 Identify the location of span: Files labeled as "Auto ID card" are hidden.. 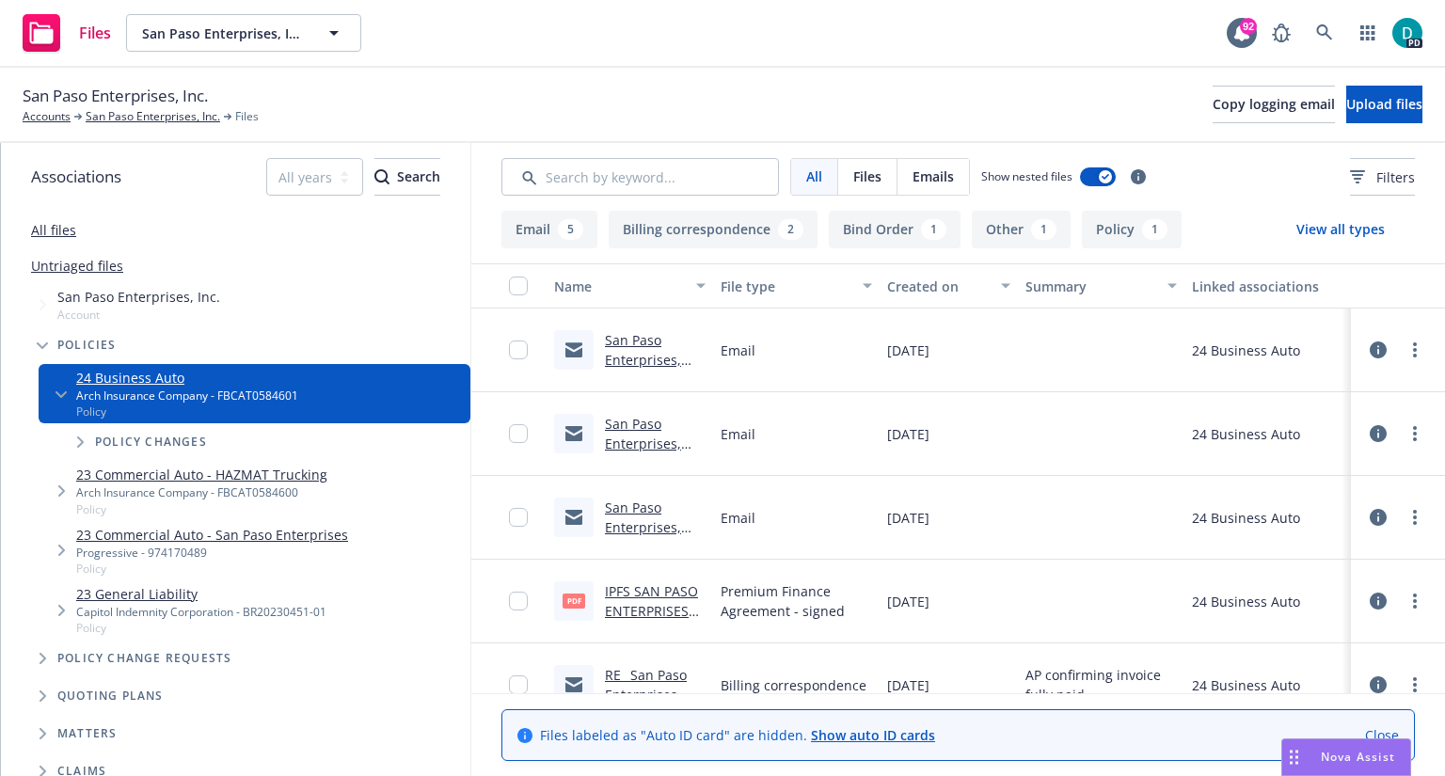
(737, 735).